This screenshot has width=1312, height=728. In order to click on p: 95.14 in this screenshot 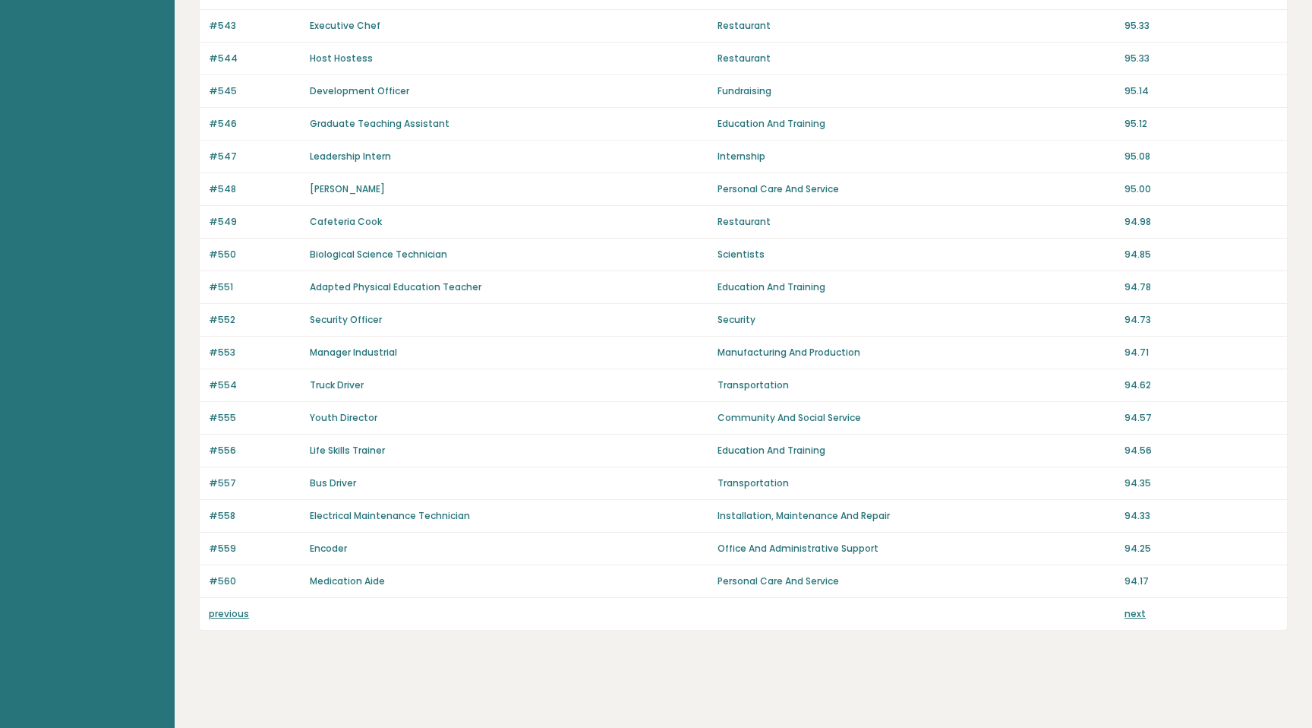, I will do `click(1201, 91)`.